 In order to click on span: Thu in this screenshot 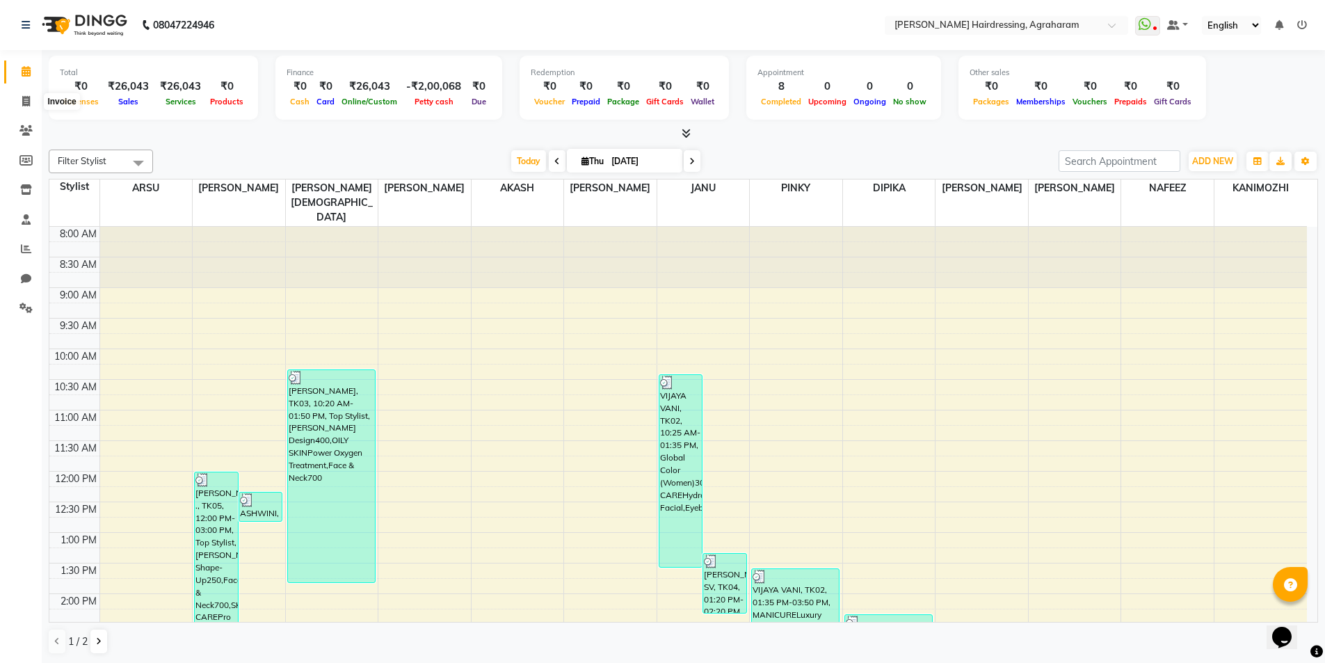, I will do `click(593, 161)`.